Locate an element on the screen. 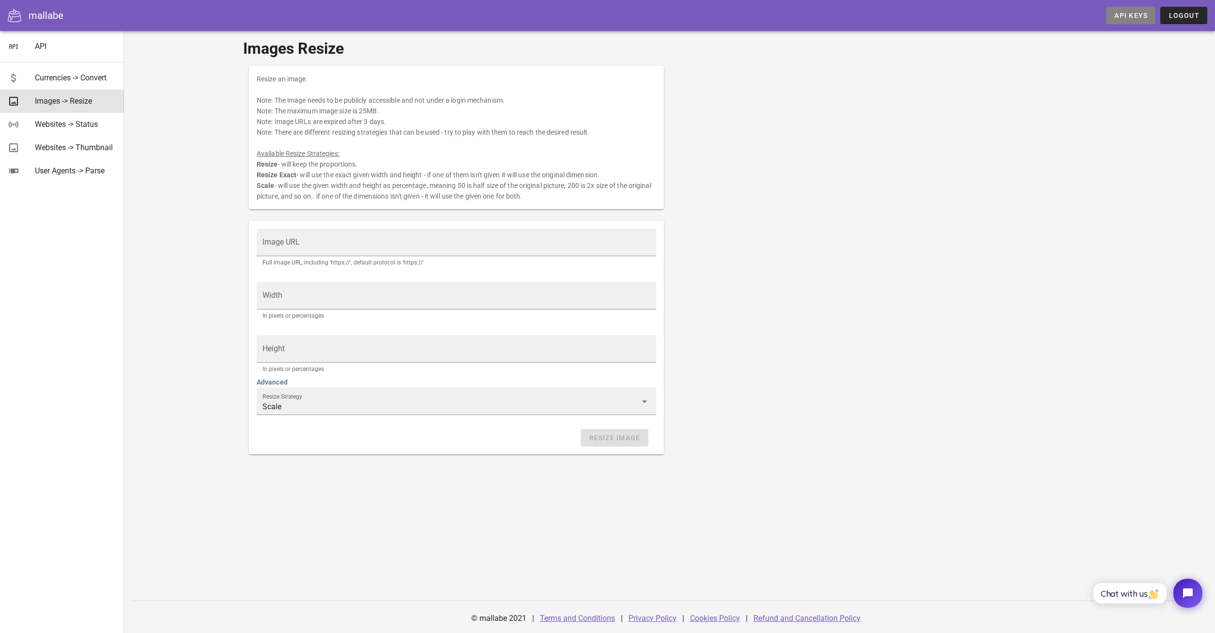 The image size is (1215, 633). a: Terms and Conditions is located at coordinates (577, 618).